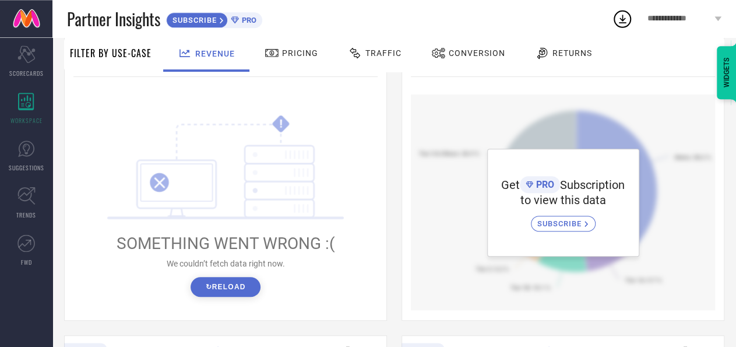  I want to click on span: Pricing, so click(300, 53).